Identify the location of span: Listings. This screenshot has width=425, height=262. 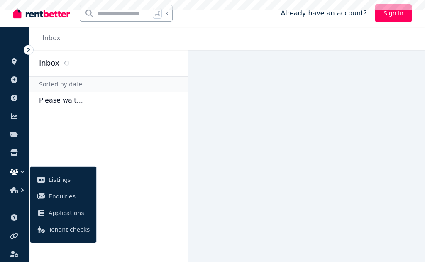
(69, 180).